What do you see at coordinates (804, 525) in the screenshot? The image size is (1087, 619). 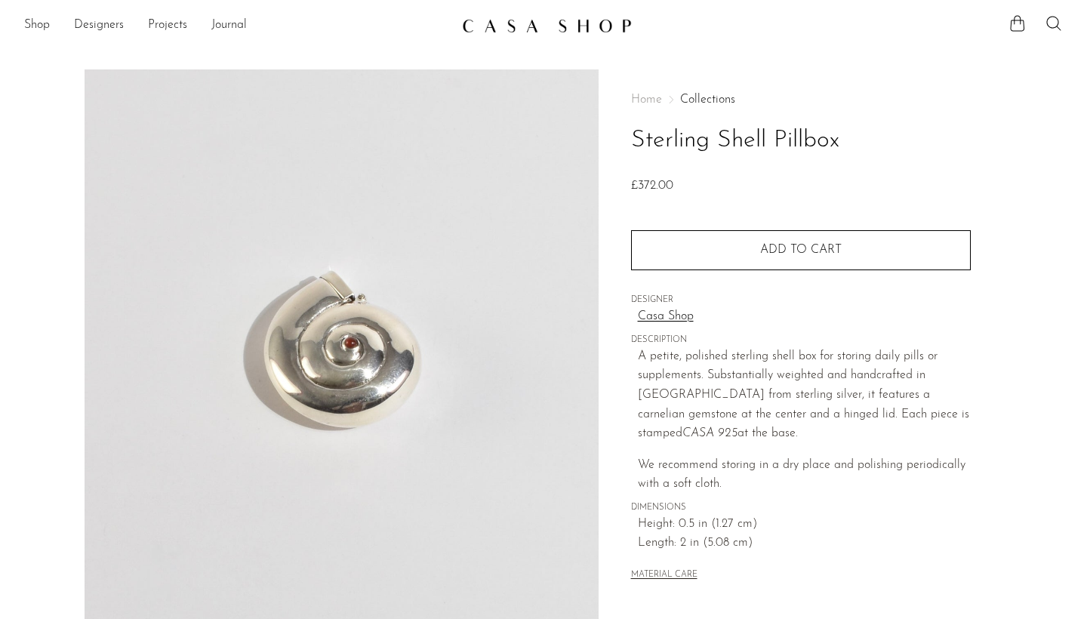 I see `span: Height: 0.5 in (1.27 cm)` at bounding box center [804, 525].